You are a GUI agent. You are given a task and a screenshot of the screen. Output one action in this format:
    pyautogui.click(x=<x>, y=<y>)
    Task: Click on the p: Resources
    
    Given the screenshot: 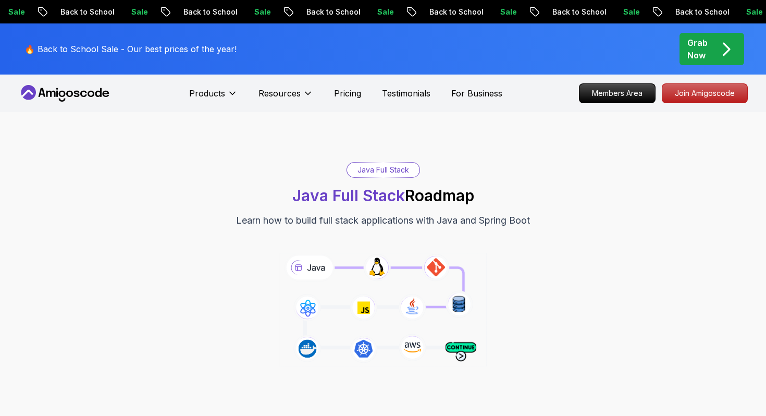 What is the action you would take?
    pyautogui.click(x=279, y=93)
    